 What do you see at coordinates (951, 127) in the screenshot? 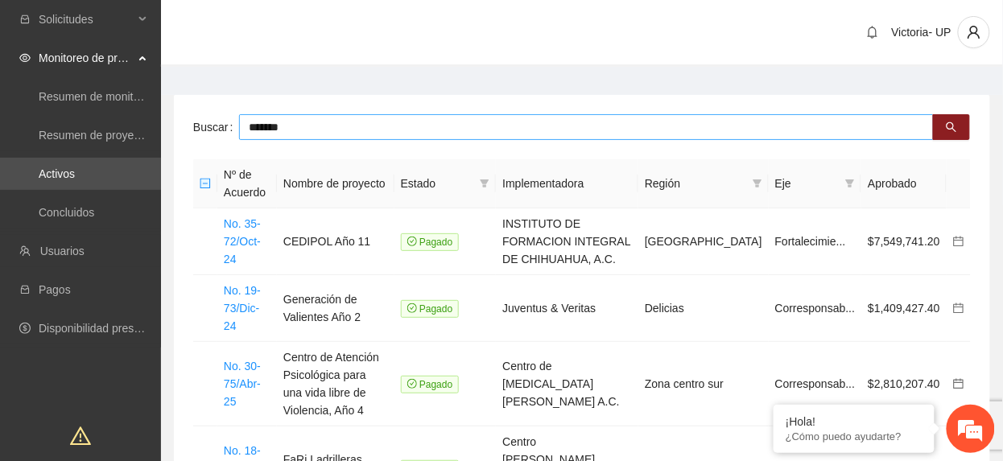
I see `button: search` at bounding box center [951, 127].